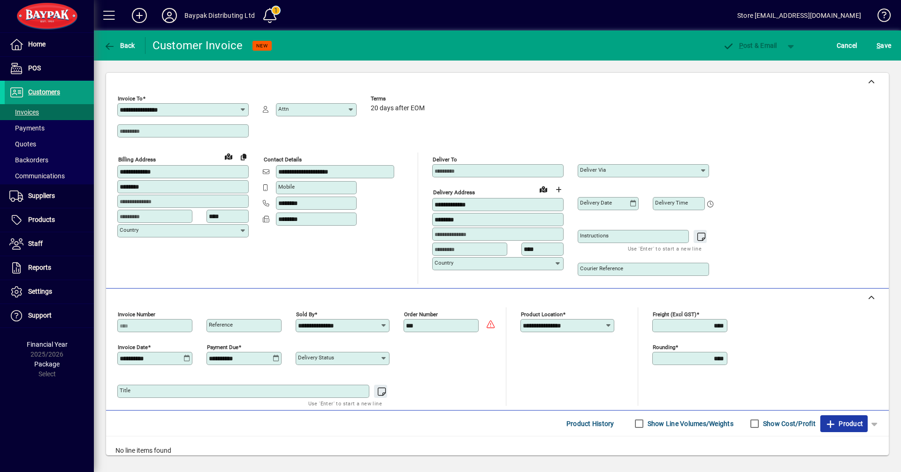 This screenshot has height=472, width=901. Describe the element at coordinates (221, 325) in the screenshot. I see `mat-label: Reference` at that location.